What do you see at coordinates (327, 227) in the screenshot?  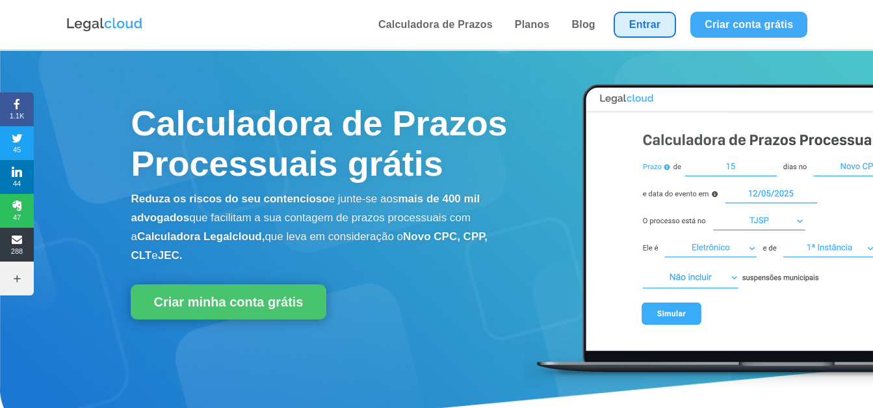 I see `p: e junte-se aos que facilitam a sua contagem de prazos processuais com a que leva em consideração o e` at bounding box center [327, 227].